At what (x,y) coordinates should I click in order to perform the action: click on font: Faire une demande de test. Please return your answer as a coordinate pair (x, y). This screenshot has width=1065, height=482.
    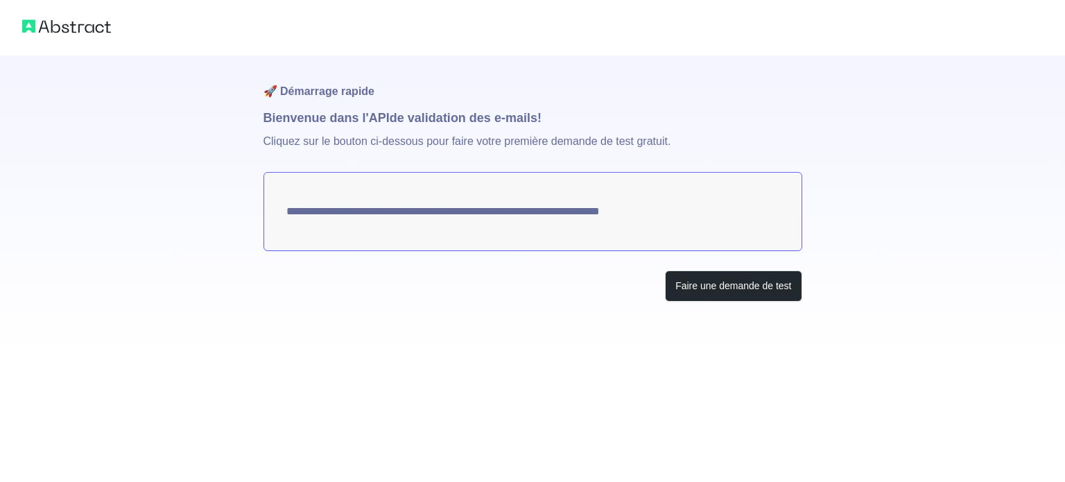
    Looking at the image, I should click on (733, 286).